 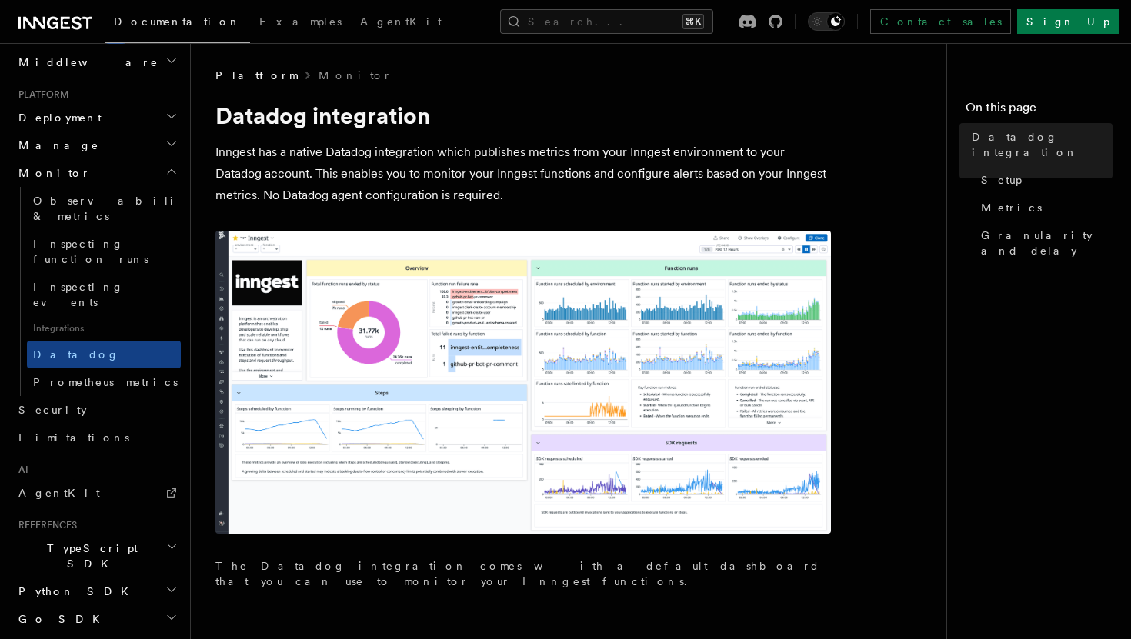 I want to click on span: Datadog, so click(x=76, y=355).